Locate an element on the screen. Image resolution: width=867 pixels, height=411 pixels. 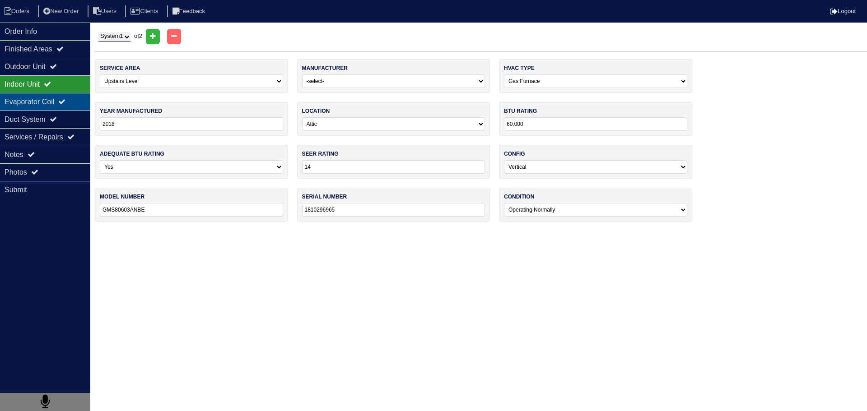
label: adequate btu rating is located at coordinates (132, 154).